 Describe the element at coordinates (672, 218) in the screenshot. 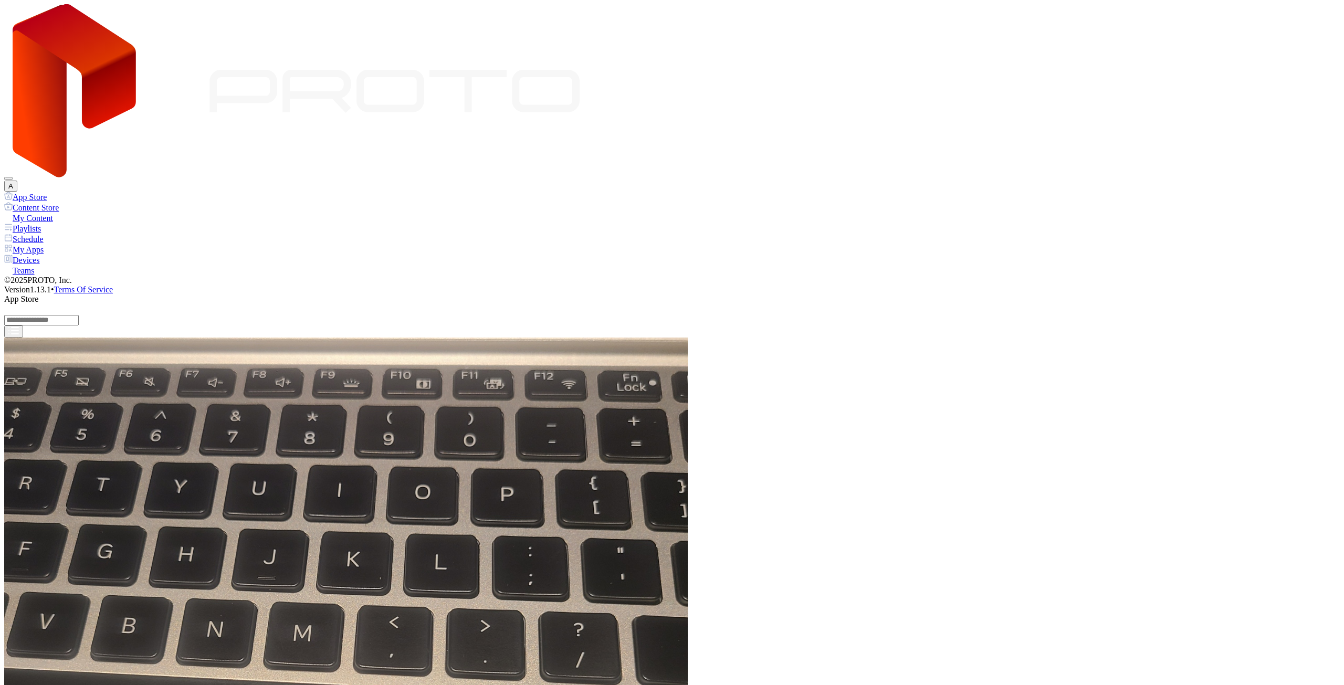

I see `a: My Content` at that location.